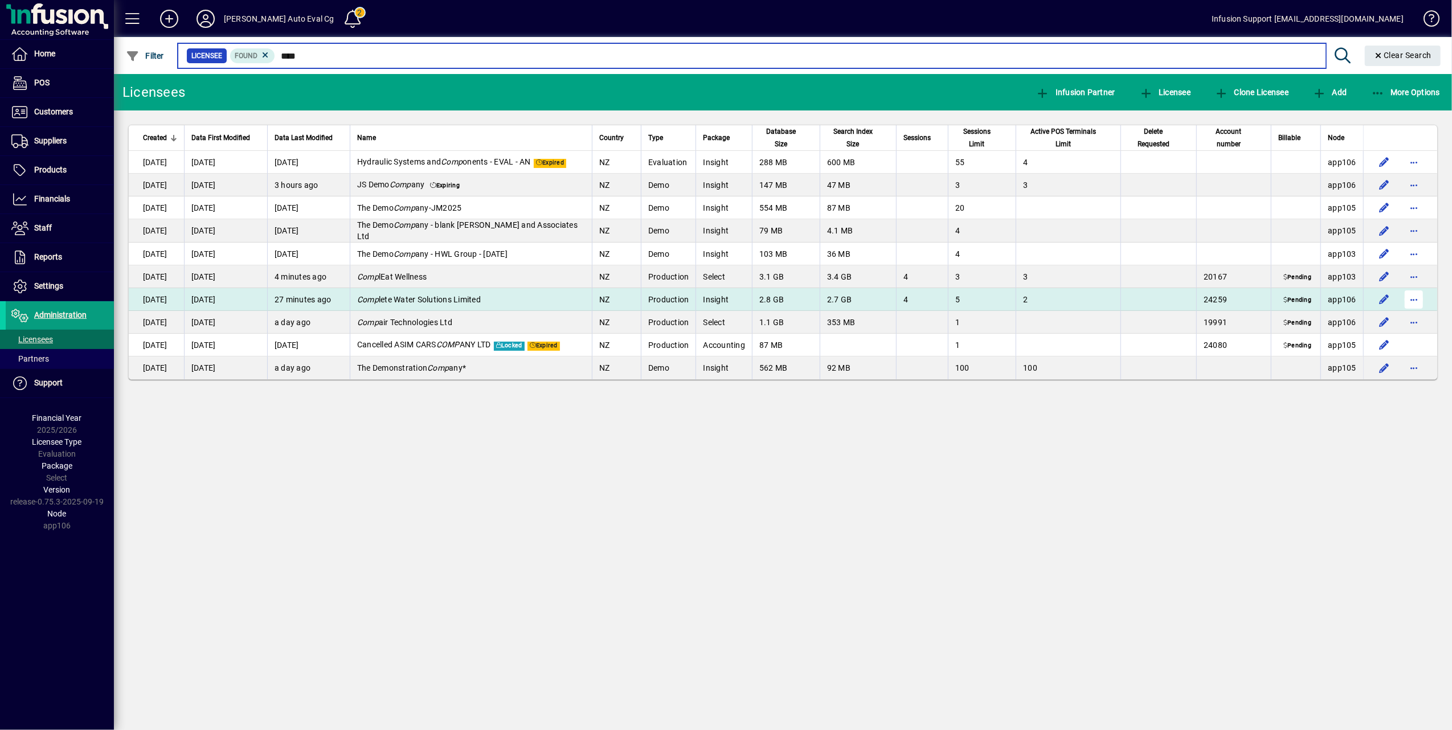  I want to click on a: Suppliers, so click(60, 141).